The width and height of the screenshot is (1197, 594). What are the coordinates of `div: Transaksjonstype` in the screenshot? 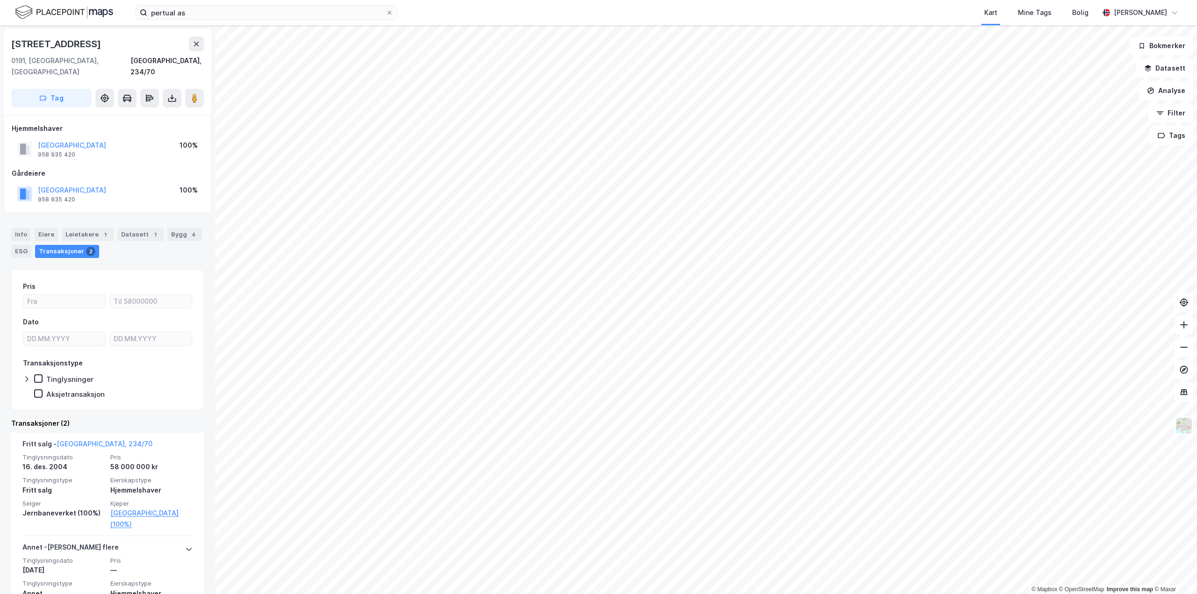 It's located at (53, 363).